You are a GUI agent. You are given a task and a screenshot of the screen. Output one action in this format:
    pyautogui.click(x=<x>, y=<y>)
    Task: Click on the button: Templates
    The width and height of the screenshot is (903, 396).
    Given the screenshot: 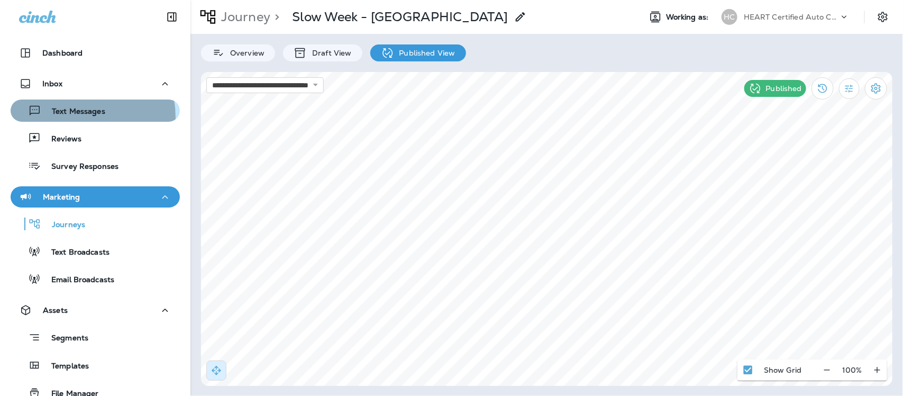 What is the action you would take?
    pyautogui.click(x=95, y=365)
    